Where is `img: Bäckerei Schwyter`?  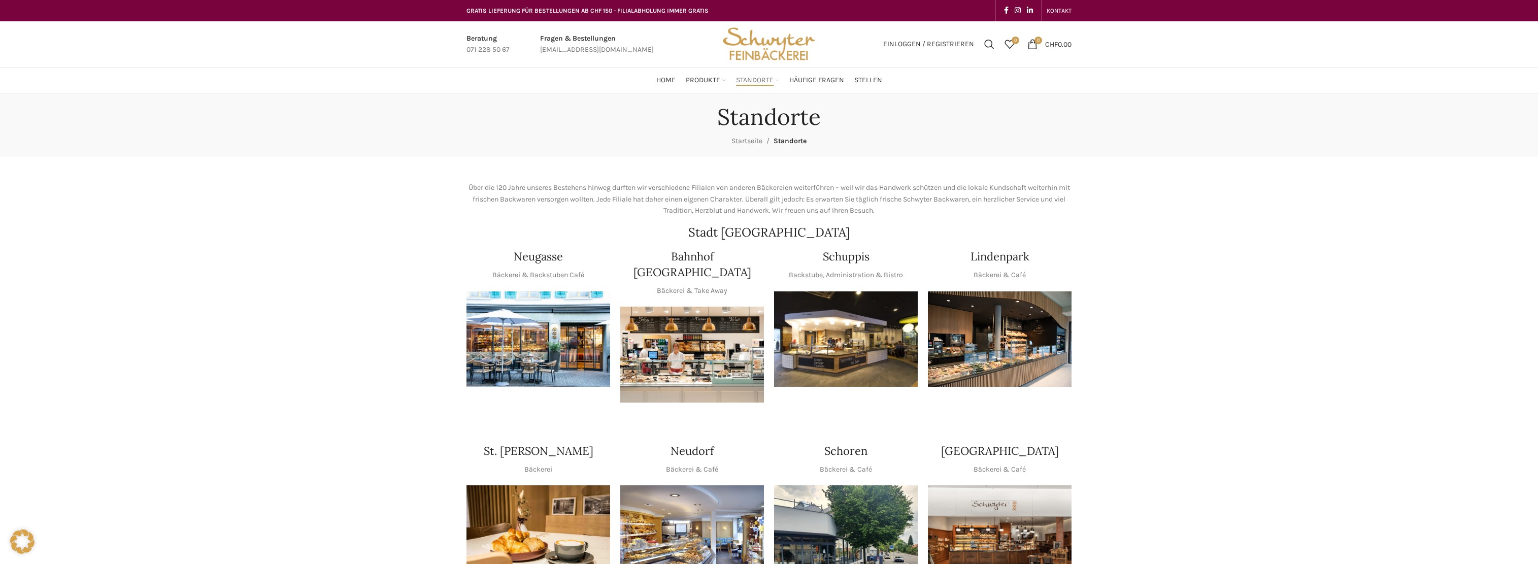
img: Bäckerei Schwyter is located at coordinates (769, 44).